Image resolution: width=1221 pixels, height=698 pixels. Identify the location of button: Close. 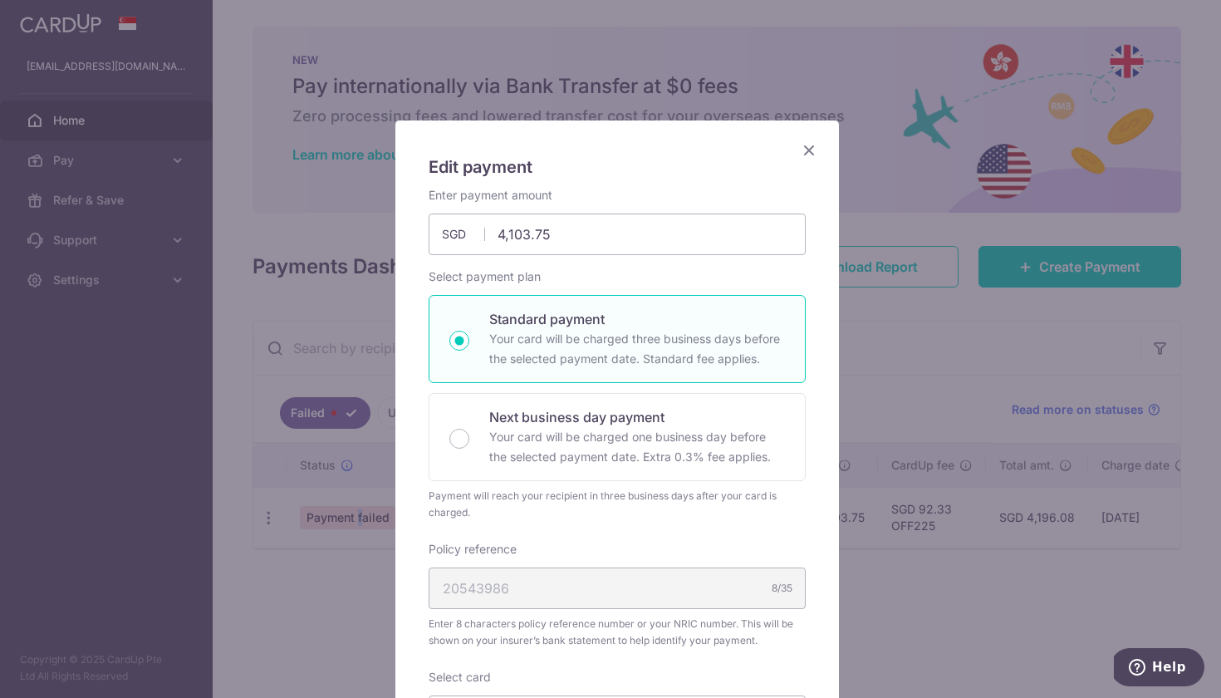
(809, 150).